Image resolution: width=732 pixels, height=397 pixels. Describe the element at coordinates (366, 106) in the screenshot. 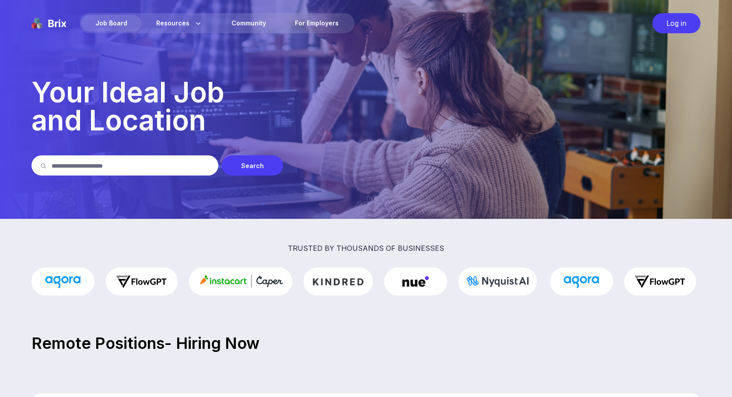

I see `p: Your Ideal Job and Location` at that location.